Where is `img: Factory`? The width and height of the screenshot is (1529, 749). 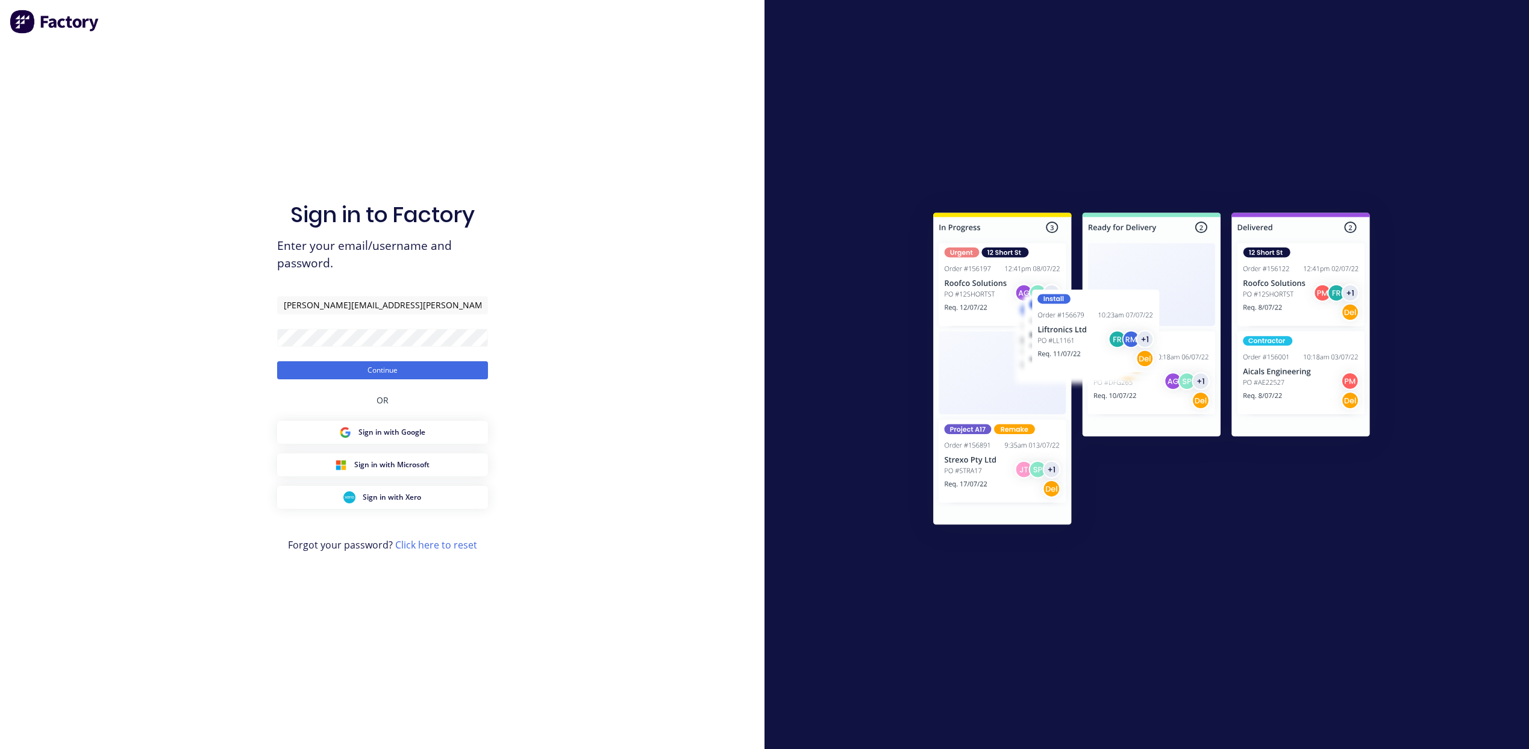 img: Factory is located at coordinates (55, 22).